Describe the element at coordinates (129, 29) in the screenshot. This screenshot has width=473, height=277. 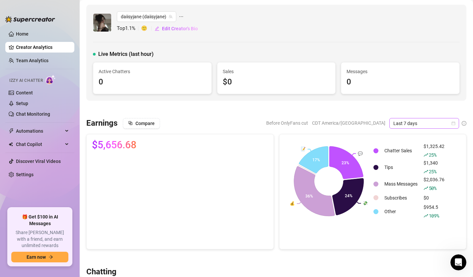
I see `span: Top 1.1 %` at that location.